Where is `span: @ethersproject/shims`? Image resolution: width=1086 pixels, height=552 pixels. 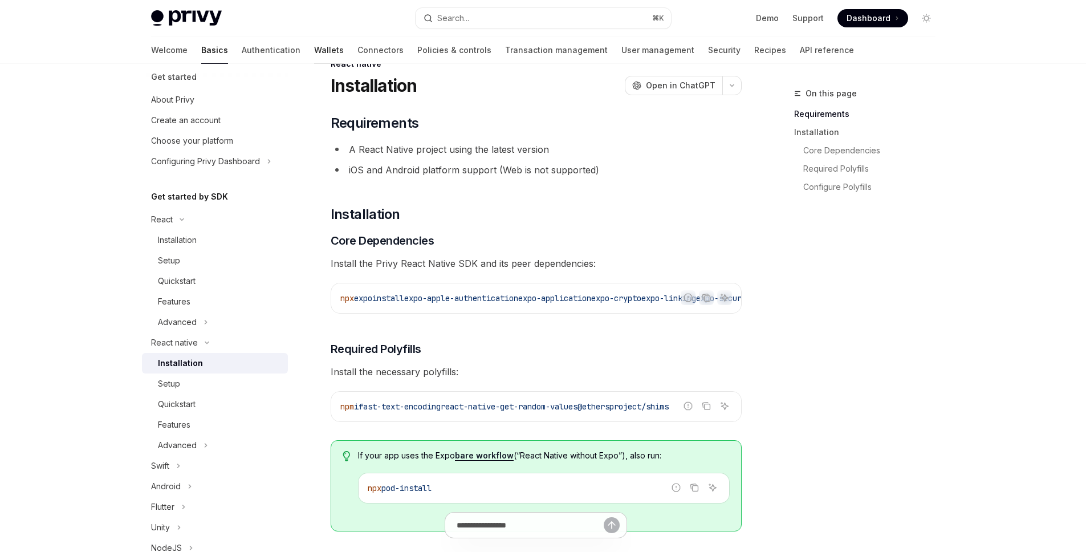
span: @ethersproject/shims is located at coordinates (623, 406).